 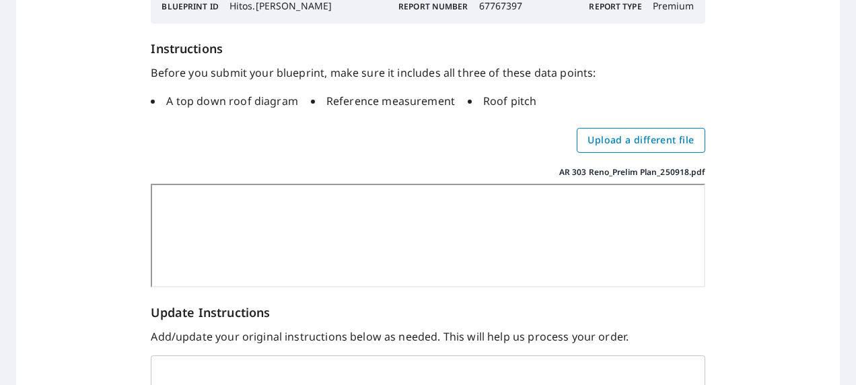 What do you see at coordinates (224, 101) in the screenshot?
I see `li: A top down roof diagram` at bounding box center [224, 101].